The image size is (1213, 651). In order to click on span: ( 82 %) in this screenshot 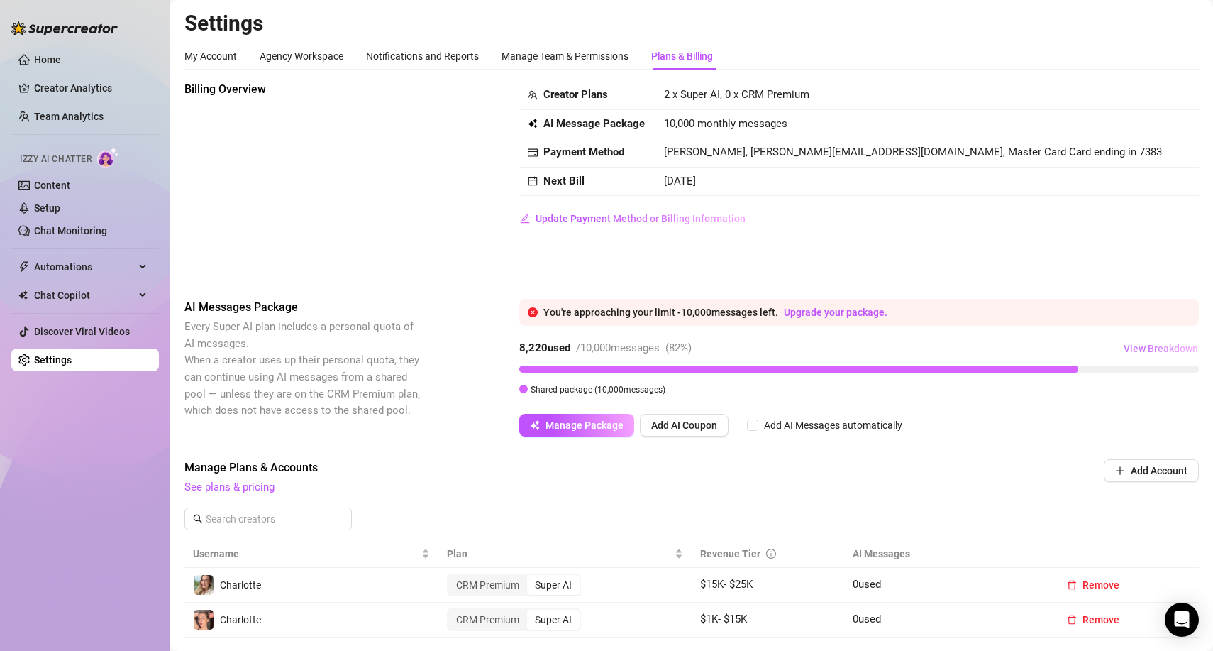, I will do `click(678, 348)`.